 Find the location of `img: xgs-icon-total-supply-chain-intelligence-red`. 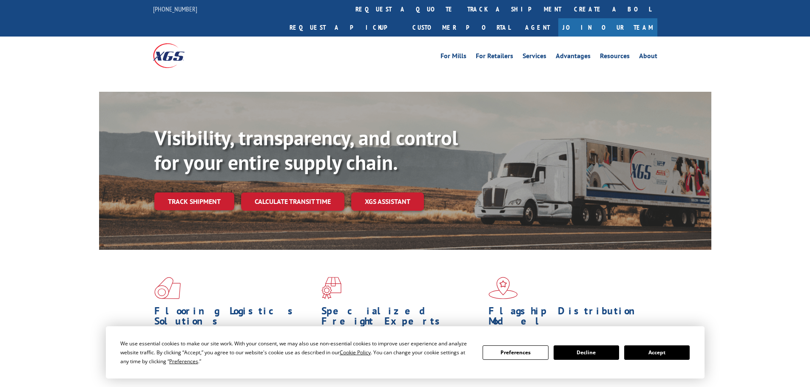

img: xgs-icon-total-supply-chain-intelligence-red is located at coordinates (168, 288).